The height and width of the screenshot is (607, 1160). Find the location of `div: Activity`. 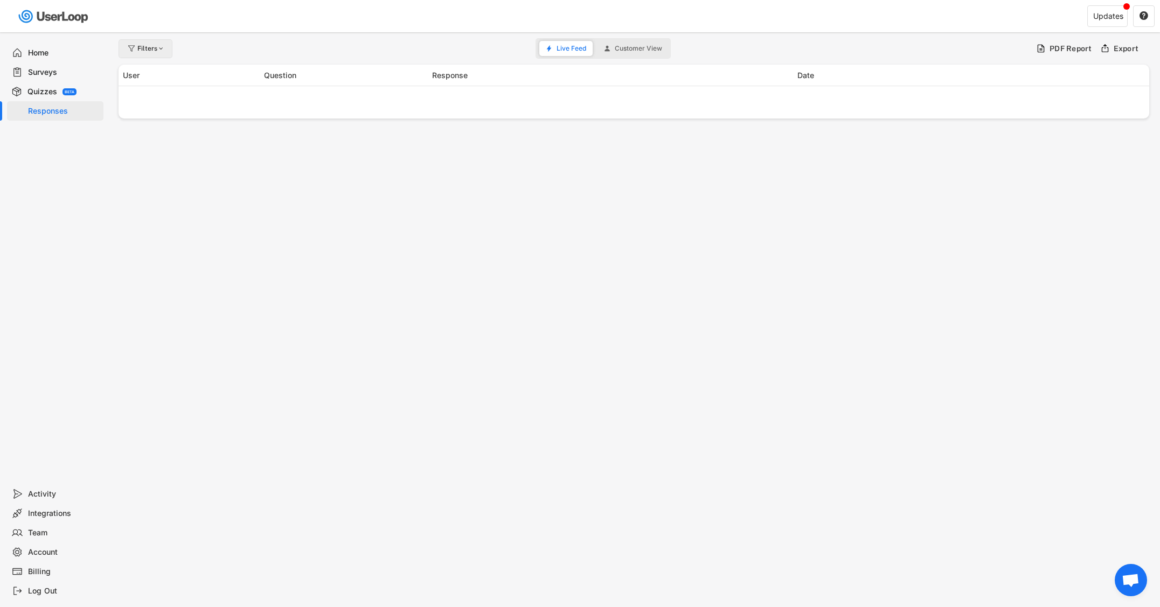

div: Activity is located at coordinates (64, 494).